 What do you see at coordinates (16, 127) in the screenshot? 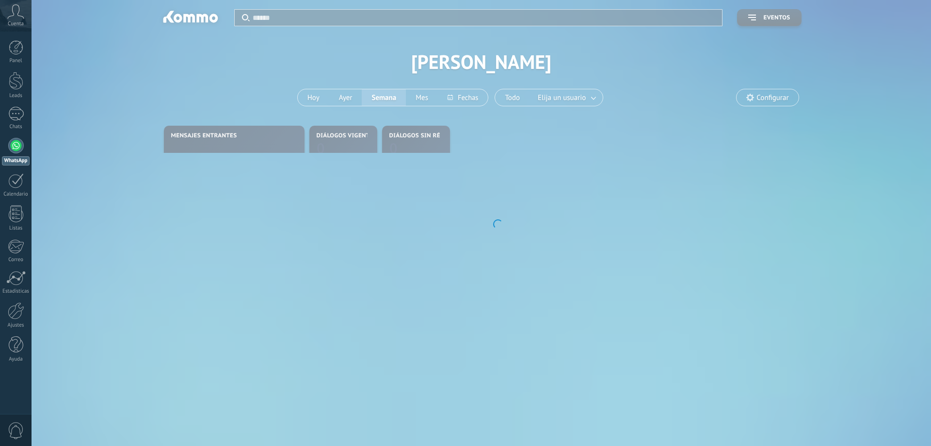
I see `div: Chats` at bounding box center [16, 127].